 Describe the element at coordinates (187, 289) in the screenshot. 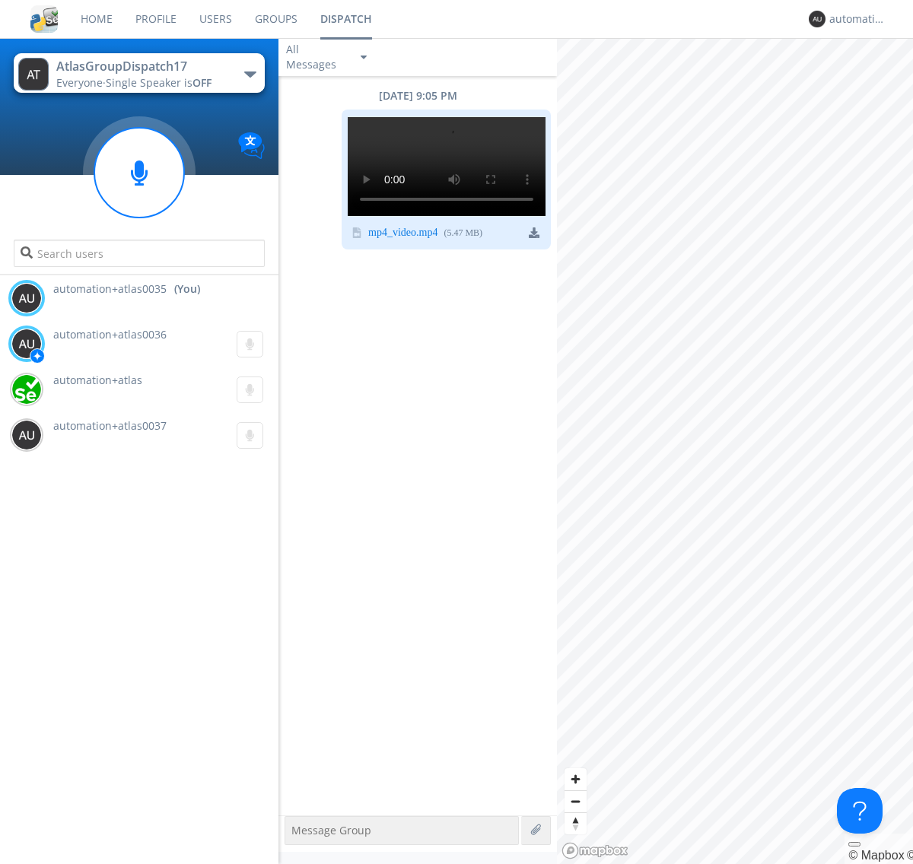

I see `div: (You)` at that location.